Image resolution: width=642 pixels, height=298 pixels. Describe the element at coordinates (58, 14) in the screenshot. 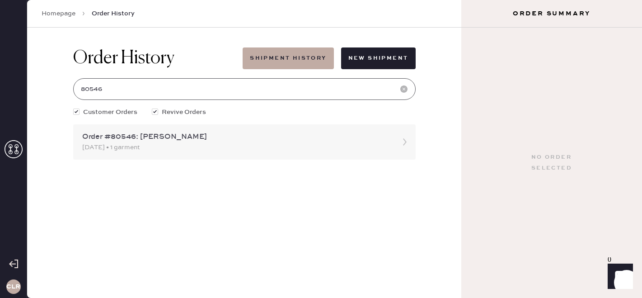

I see `a: Homepage` at that location.